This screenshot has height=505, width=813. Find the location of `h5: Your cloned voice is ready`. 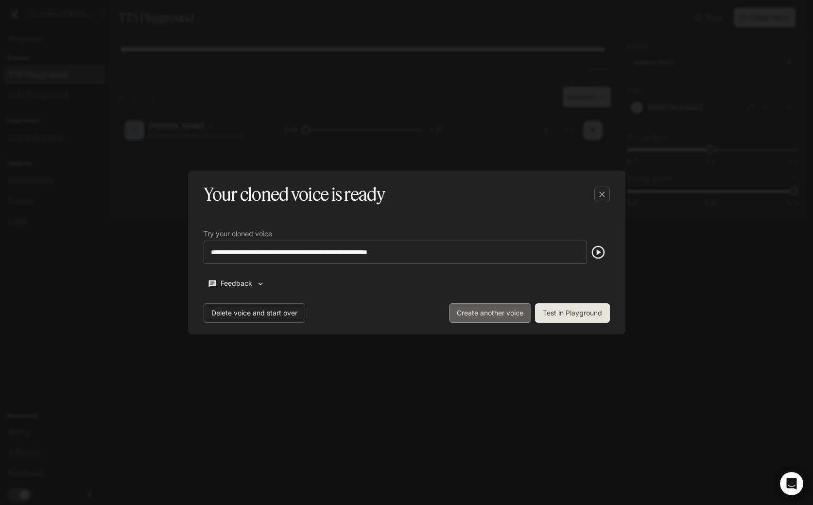

h5: Your cloned voice is ready is located at coordinates (294, 194).